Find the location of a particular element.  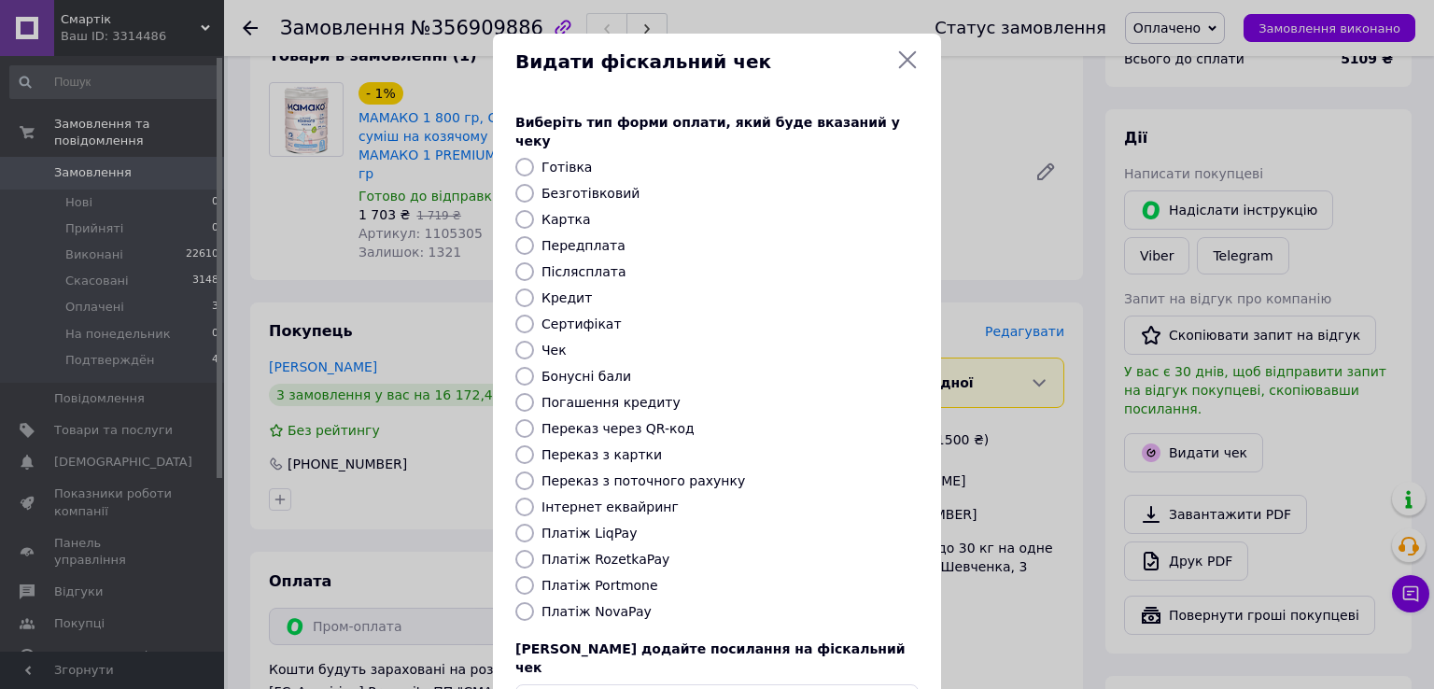

span: Виберіть тип форми оплати, який буде вказаний у чеку is located at coordinates (708, 132).